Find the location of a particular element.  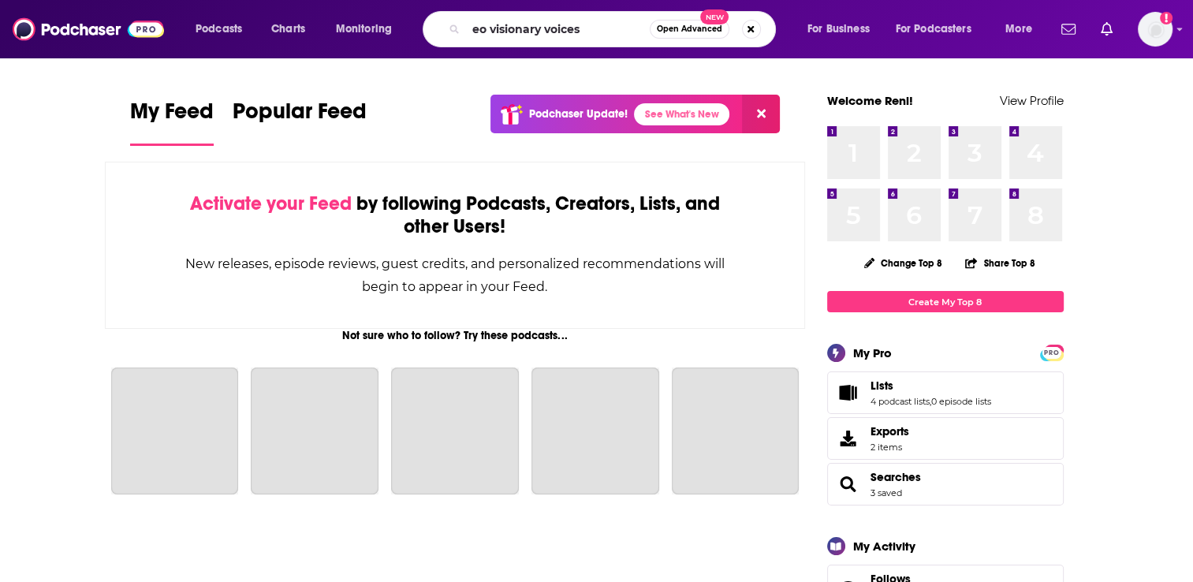

button: Show profile menu is located at coordinates (1155, 29).